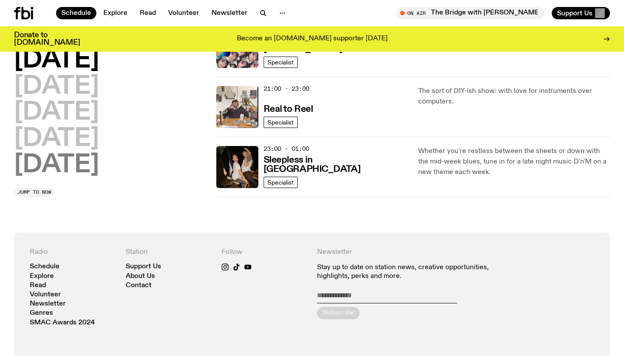 The height and width of the screenshot is (356, 624). I want to click on h4: Radio, so click(72, 252).